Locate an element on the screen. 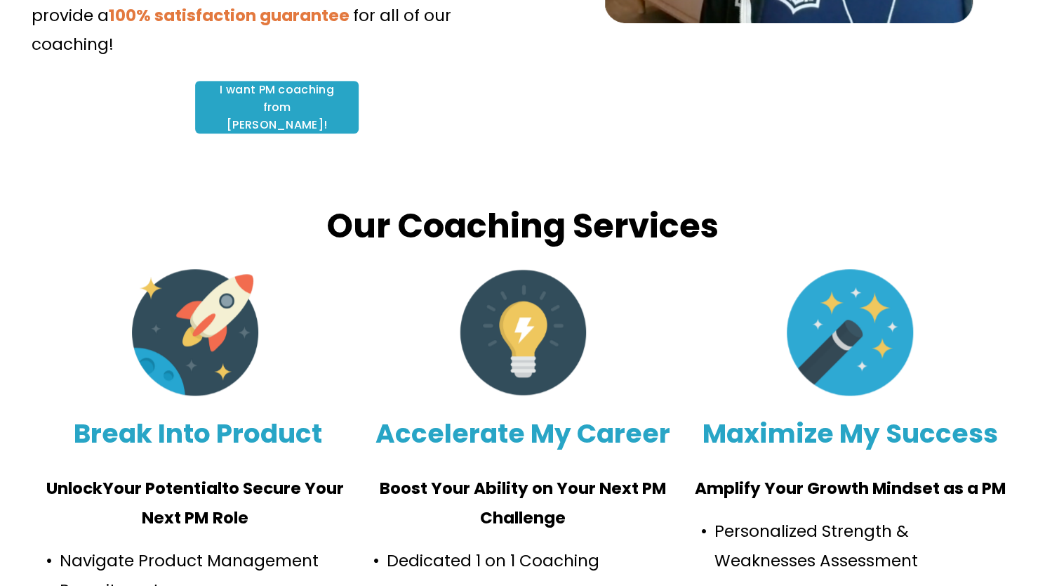 This screenshot has height=586, width=1045. strong: Amplify Your Growth Mindset as a PM is located at coordinates (850, 488).